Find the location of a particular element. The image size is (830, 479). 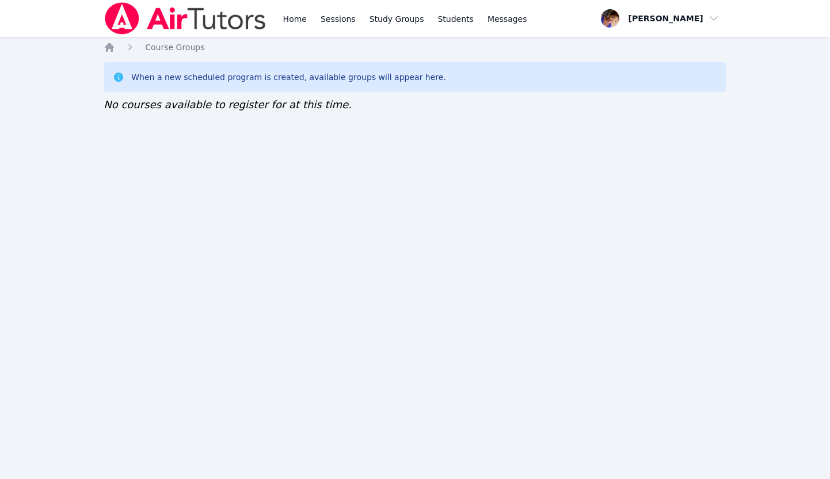

img: Air Tutors is located at coordinates (185, 18).